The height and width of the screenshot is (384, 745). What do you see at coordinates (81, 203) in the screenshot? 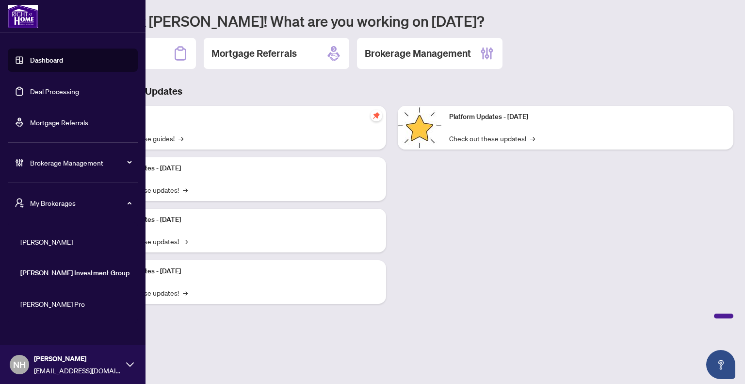
I see `span: My Brokerages` at bounding box center [81, 203].